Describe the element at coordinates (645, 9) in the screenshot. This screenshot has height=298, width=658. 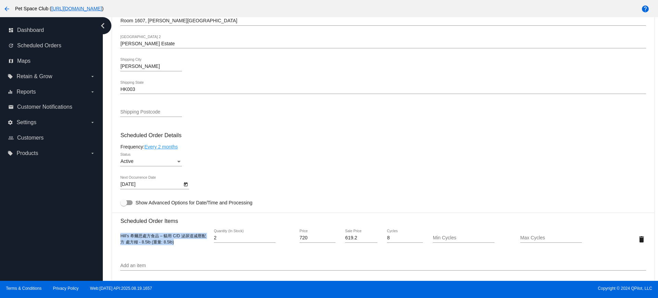
I see `mat-icon: help` at that location.